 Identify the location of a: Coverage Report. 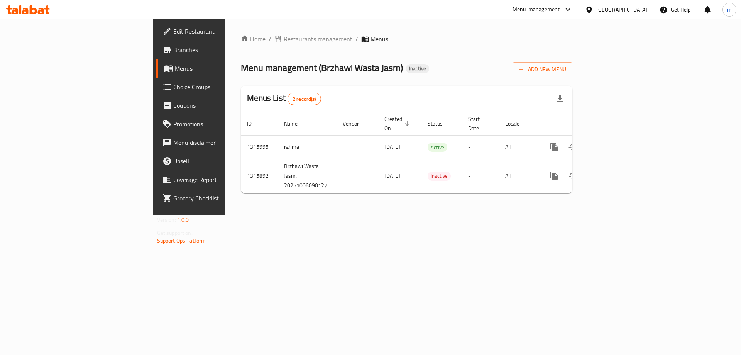
(216, 179).